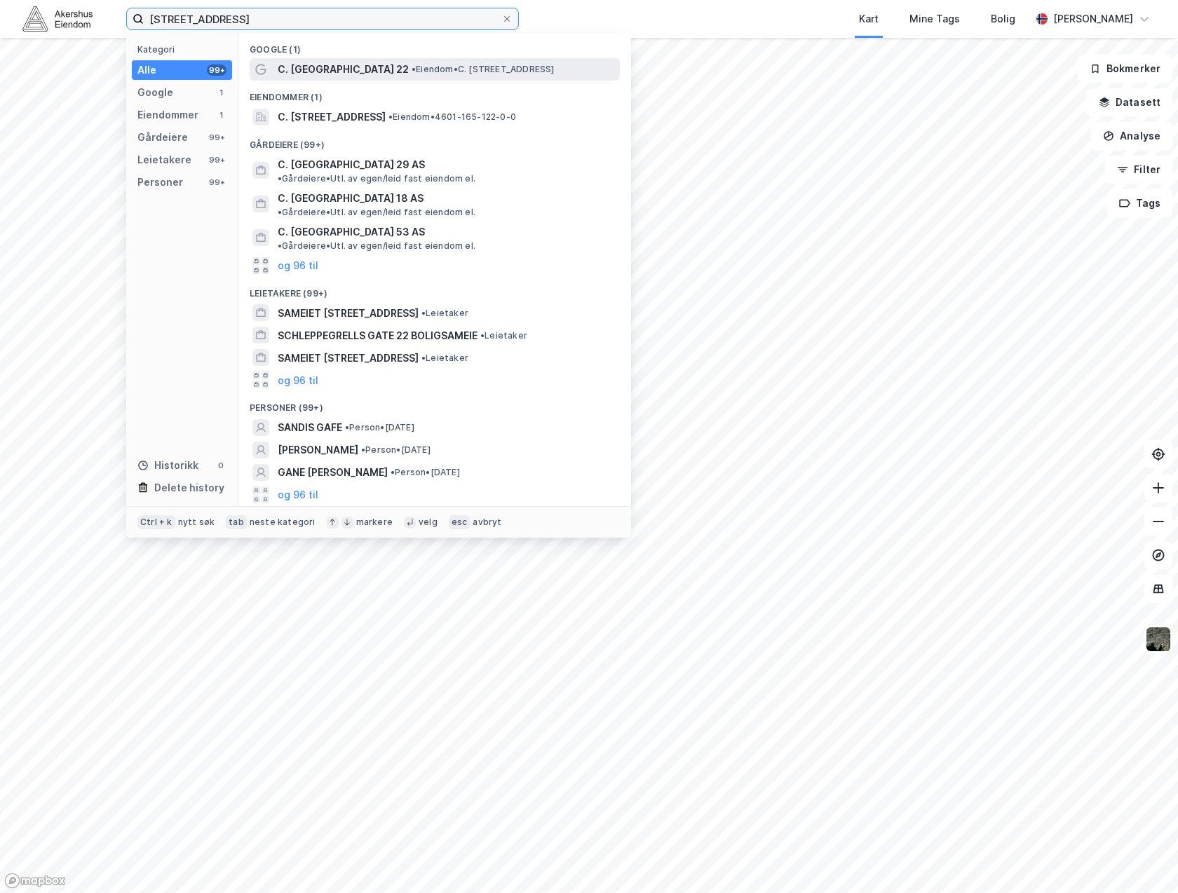 The image size is (1178, 893). I want to click on img: 9k=, so click(1158, 639).